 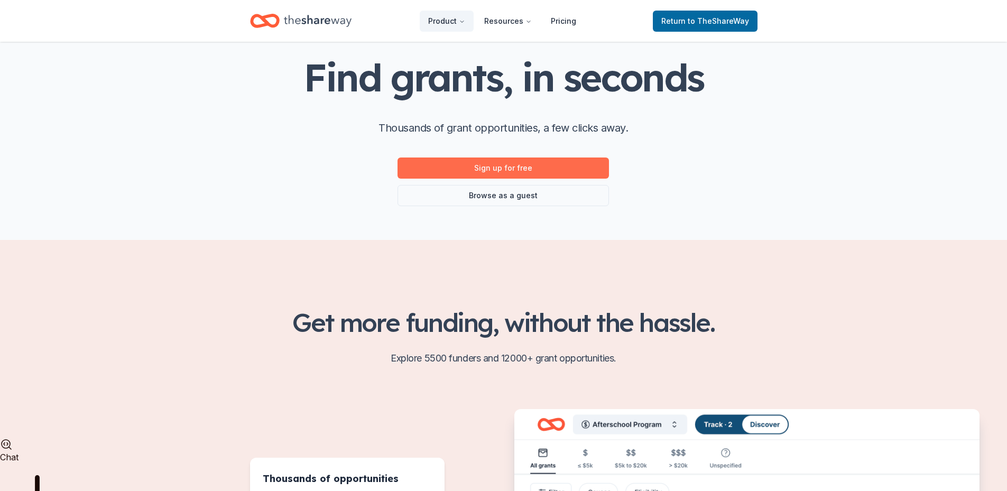 What do you see at coordinates (705, 21) in the screenshot?
I see `a: Returnto TheShareWay` at bounding box center [705, 21].